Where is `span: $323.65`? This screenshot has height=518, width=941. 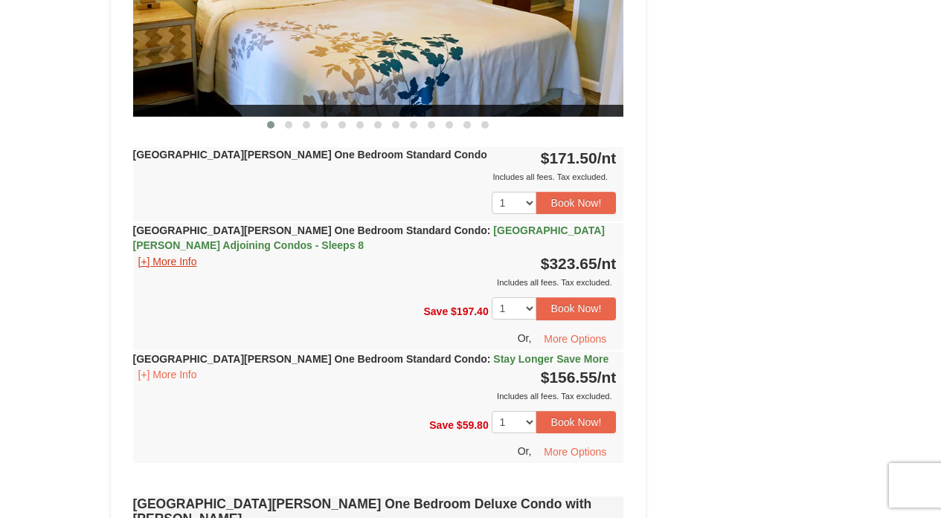
span: $323.65 is located at coordinates (569, 263).